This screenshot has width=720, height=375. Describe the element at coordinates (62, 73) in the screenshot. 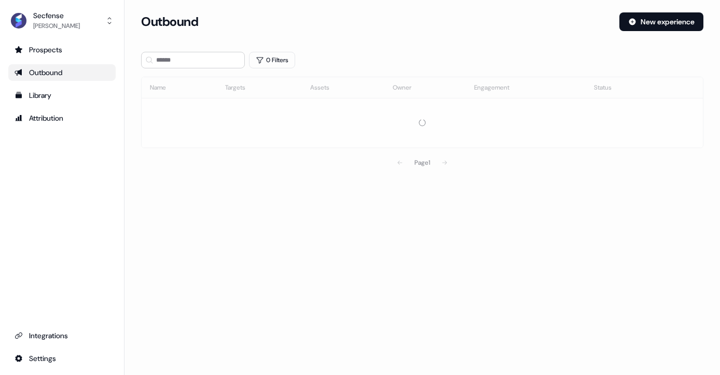

I see `a: Go to outbound experience` at that location.